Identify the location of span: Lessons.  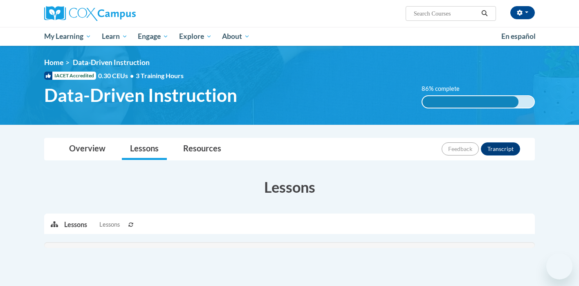
(110, 225).